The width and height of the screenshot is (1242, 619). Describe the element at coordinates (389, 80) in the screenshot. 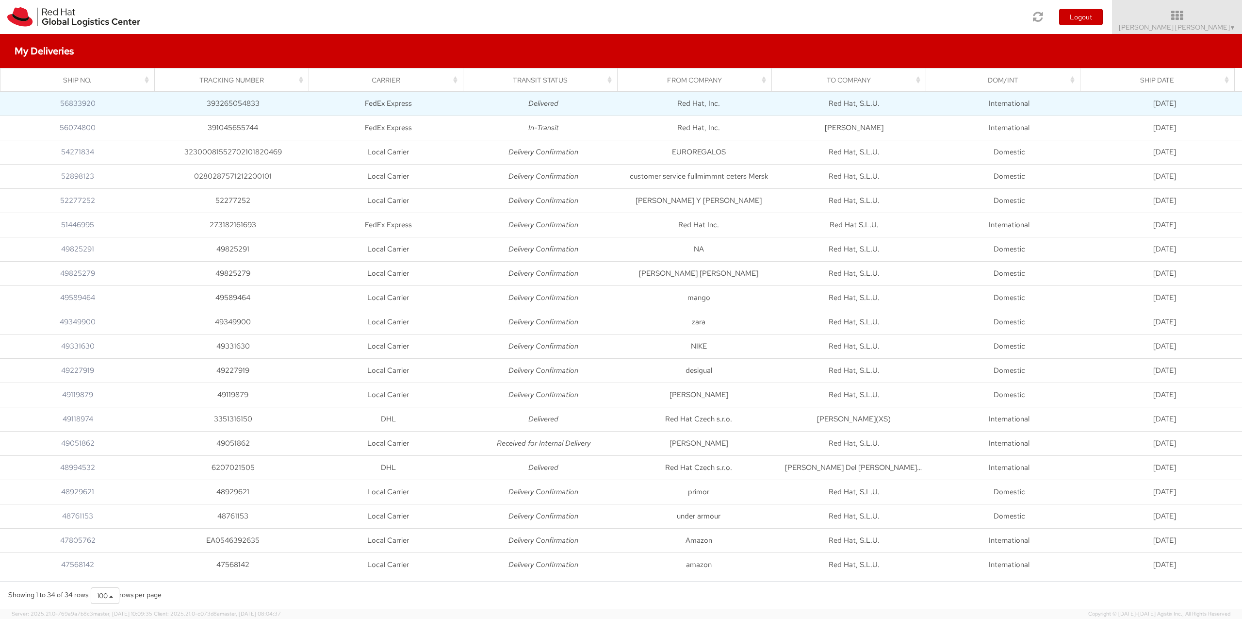

I see `div: Carrier` at that location.